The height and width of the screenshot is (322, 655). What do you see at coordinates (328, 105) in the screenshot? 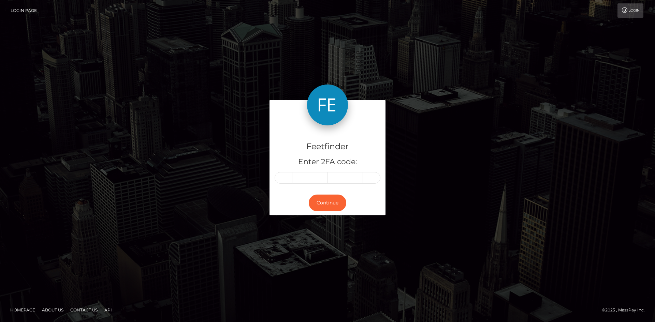
I see `img: Feetfinder` at bounding box center [328, 105].